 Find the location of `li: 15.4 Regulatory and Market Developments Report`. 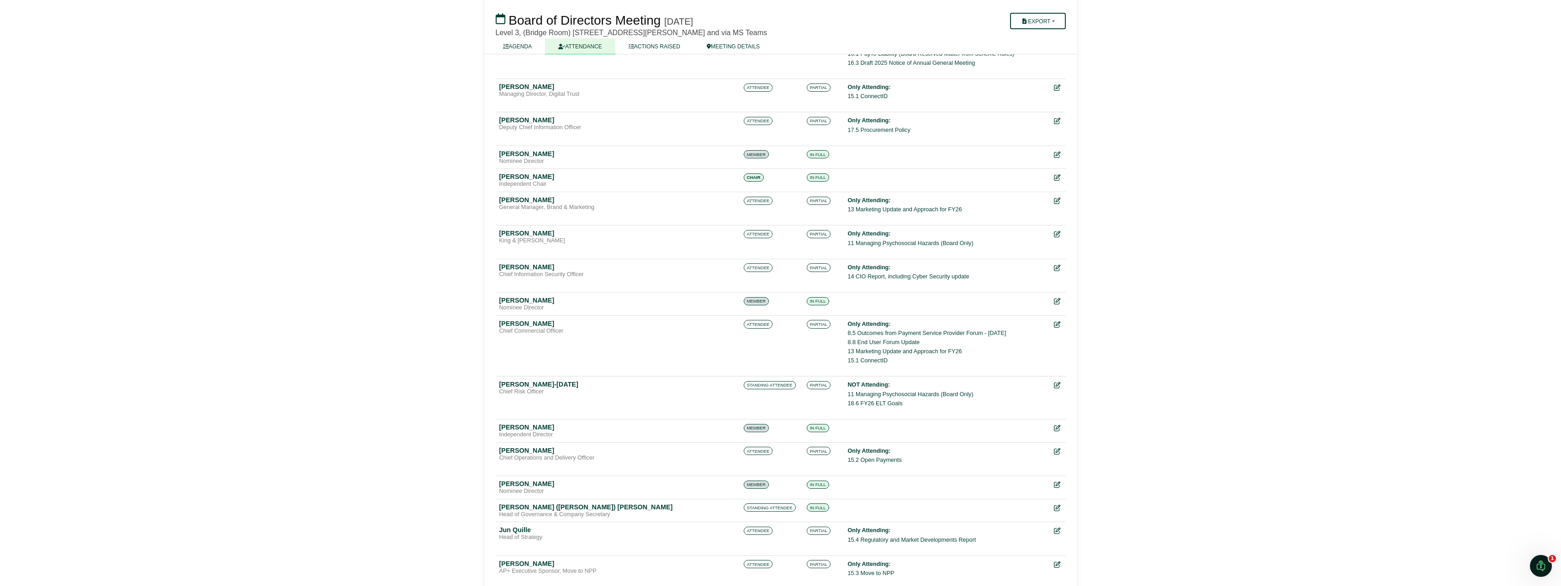

li: 15.4 Regulatory and Market Developments Report is located at coordinates (947, 540).